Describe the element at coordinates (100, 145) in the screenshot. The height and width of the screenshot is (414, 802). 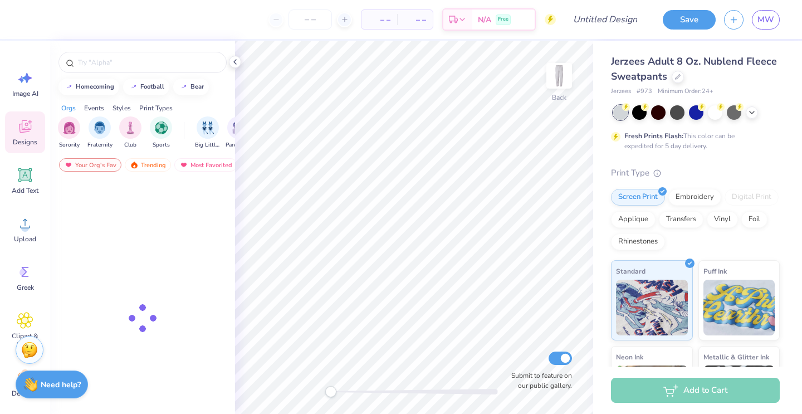
I see `span: Fraternity` at that location.